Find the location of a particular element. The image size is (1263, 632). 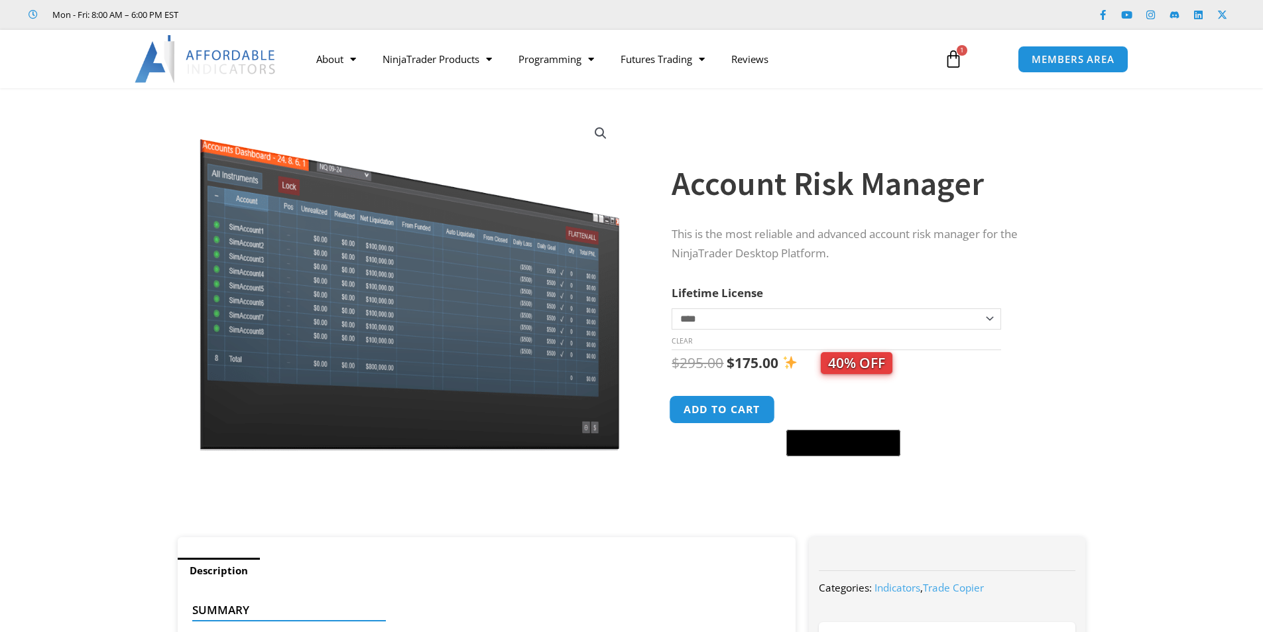

h1: Account Risk Manager is located at coordinates (865, 184).